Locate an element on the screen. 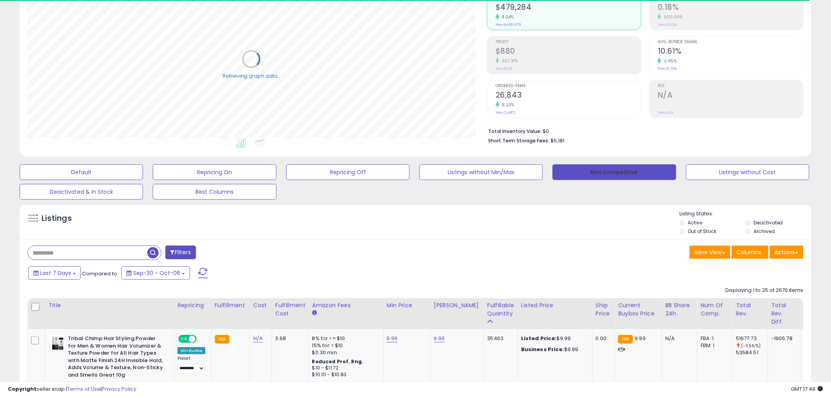 Image resolution: width=831 pixels, height=397 pixels. small: Prev: N/A is located at coordinates (665, 113).